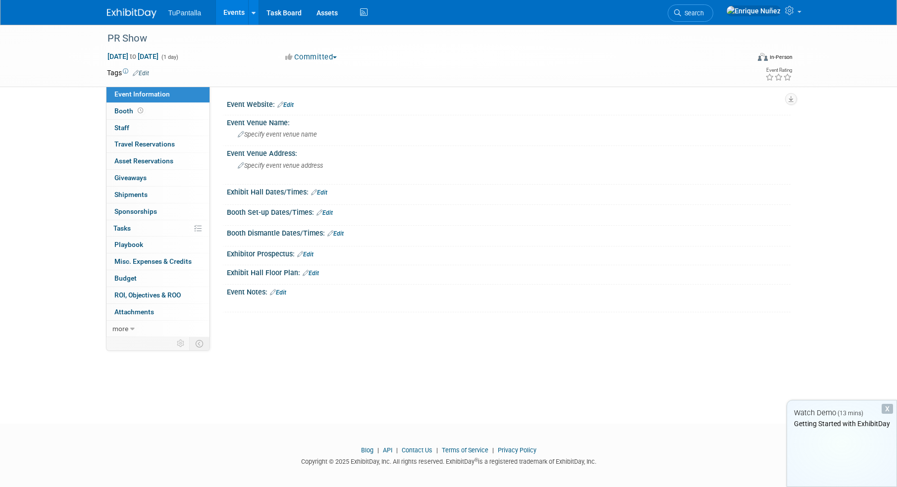 The height and width of the screenshot is (487, 897). What do you see at coordinates (841, 424) in the screenshot?
I see `div: Getting Started with ExhibitDay` at bounding box center [841, 424].